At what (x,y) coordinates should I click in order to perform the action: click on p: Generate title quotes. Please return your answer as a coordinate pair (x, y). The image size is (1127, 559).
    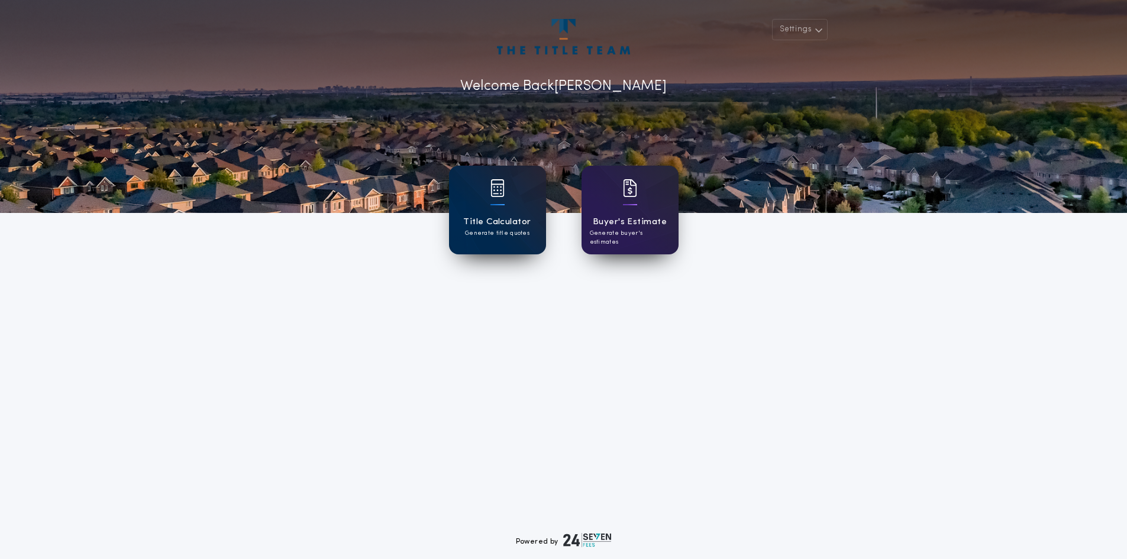
    Looking at the image, I should click on (497, 233).